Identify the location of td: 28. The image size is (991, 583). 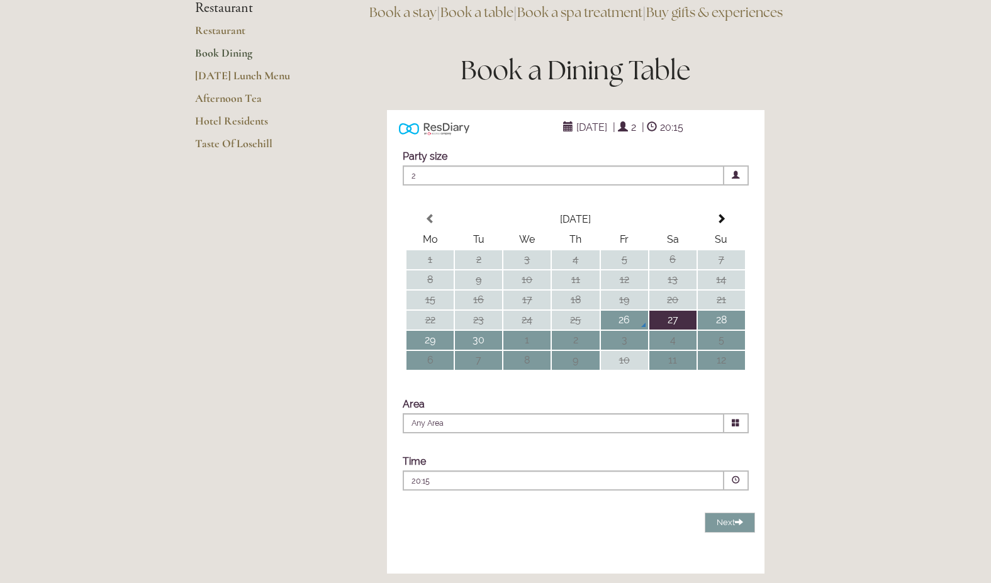
(721, 320).